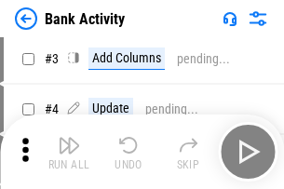 The image size is (284, 189). I want to click on span: # 4, so click(51, 109).